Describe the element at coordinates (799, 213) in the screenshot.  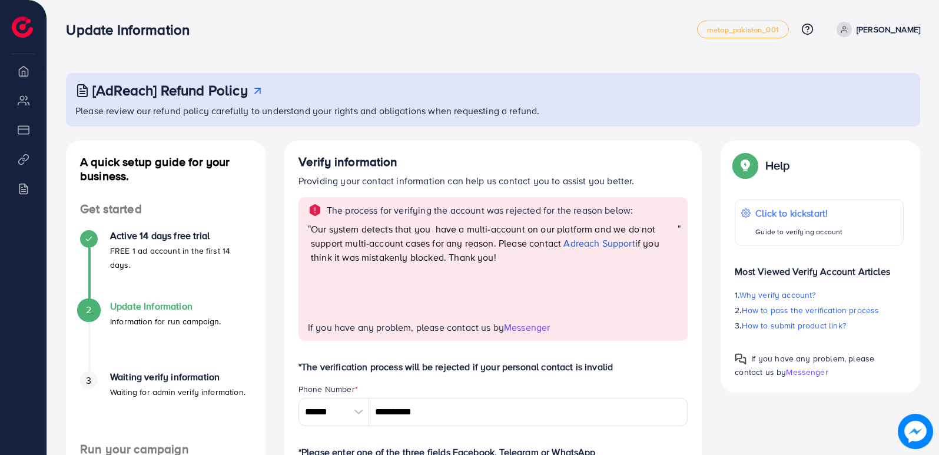
I see `p: Click to kickstart!` at that location.